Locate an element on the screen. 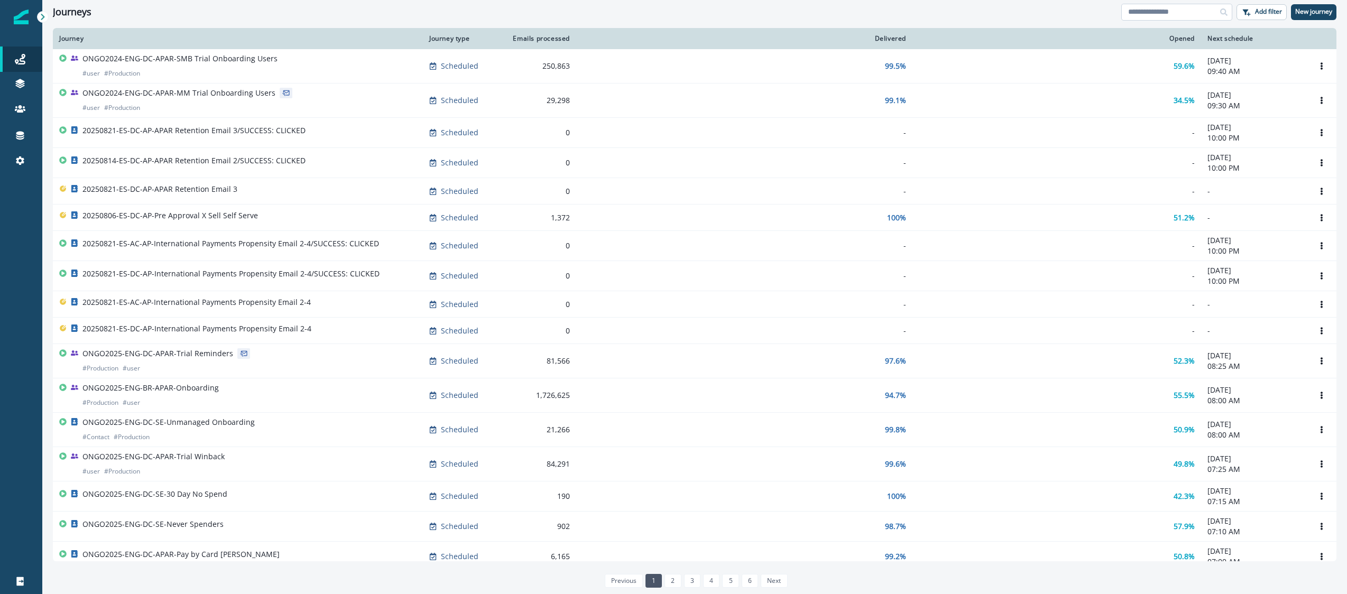  p: 20250814-ES-DC-AP-APAR Retention Email 2/SUCCESS: CLICKED is located at coordinates (194, 161).